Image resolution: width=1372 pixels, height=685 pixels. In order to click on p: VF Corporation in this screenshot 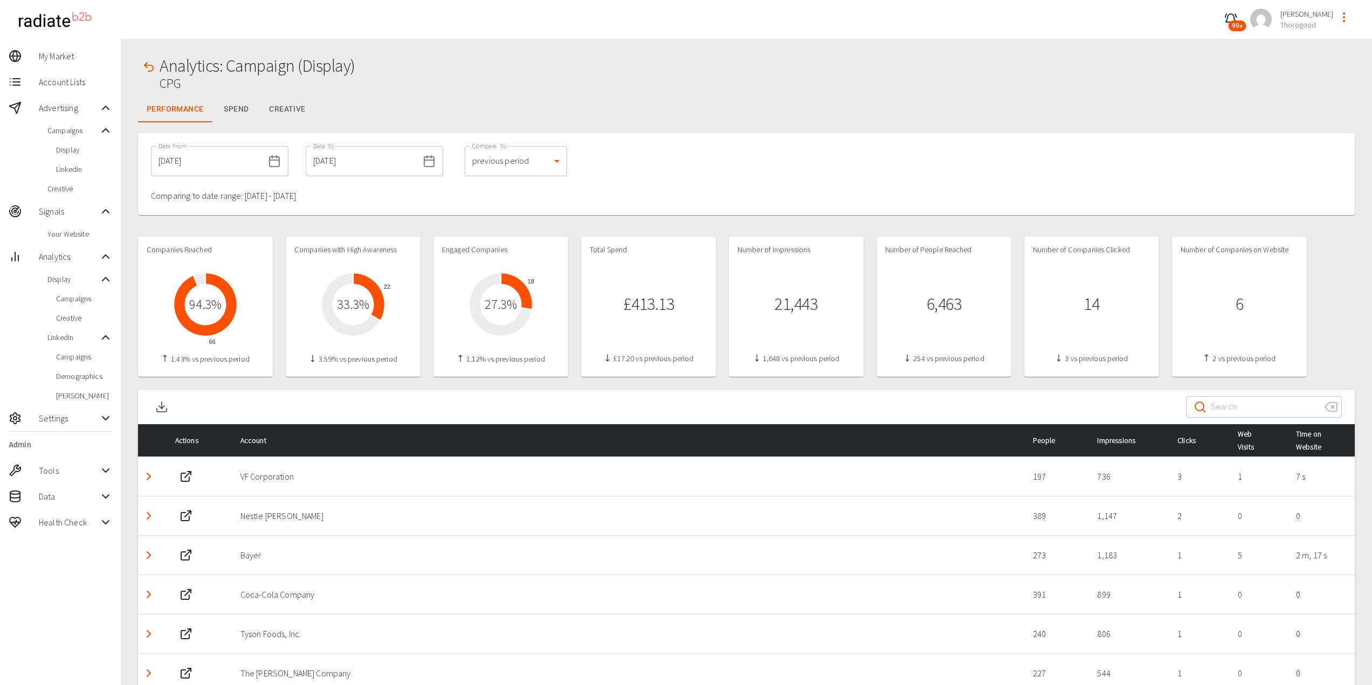, I will do `click(628, 477)`.